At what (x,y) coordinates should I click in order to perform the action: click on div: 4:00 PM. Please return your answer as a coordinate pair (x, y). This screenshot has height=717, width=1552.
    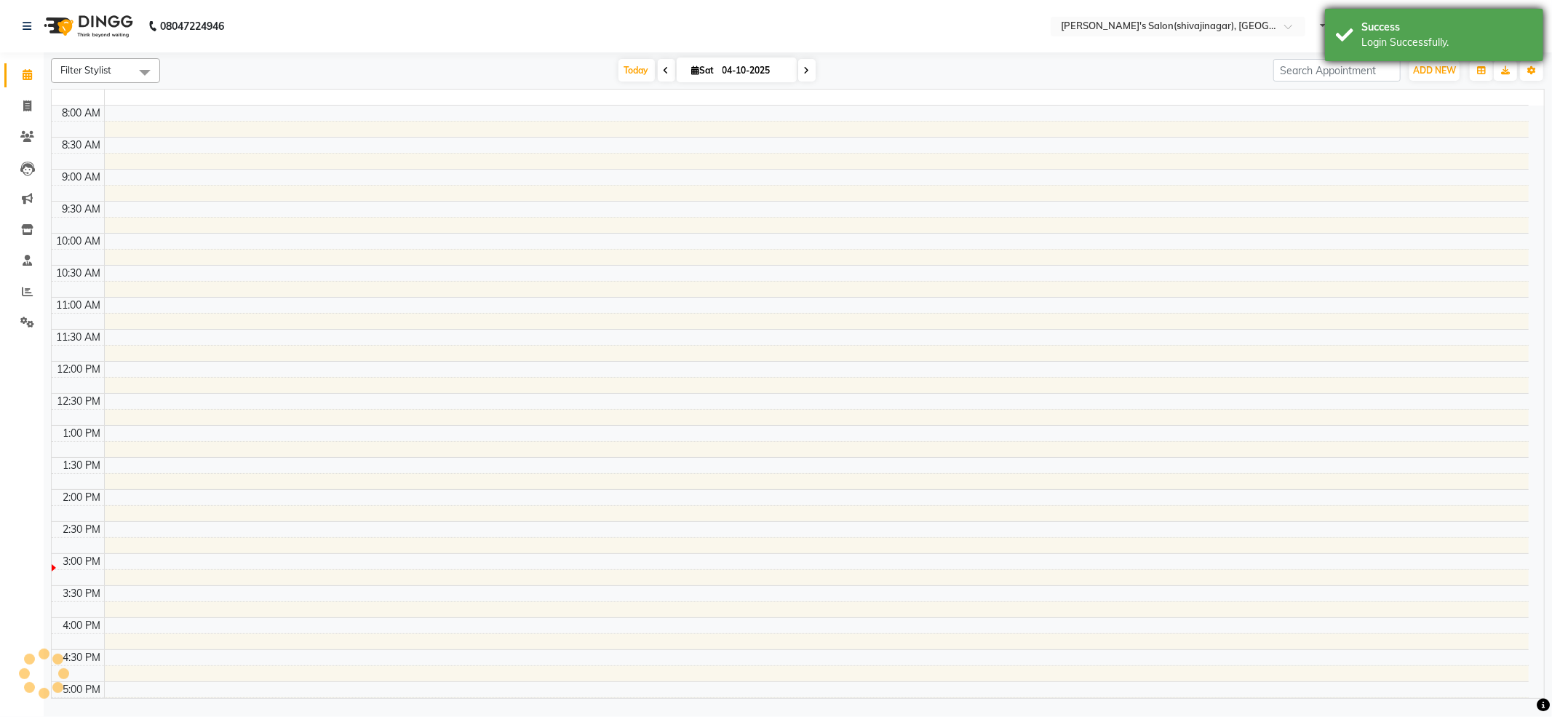
    Looking at the image, I should click on (82, 625).